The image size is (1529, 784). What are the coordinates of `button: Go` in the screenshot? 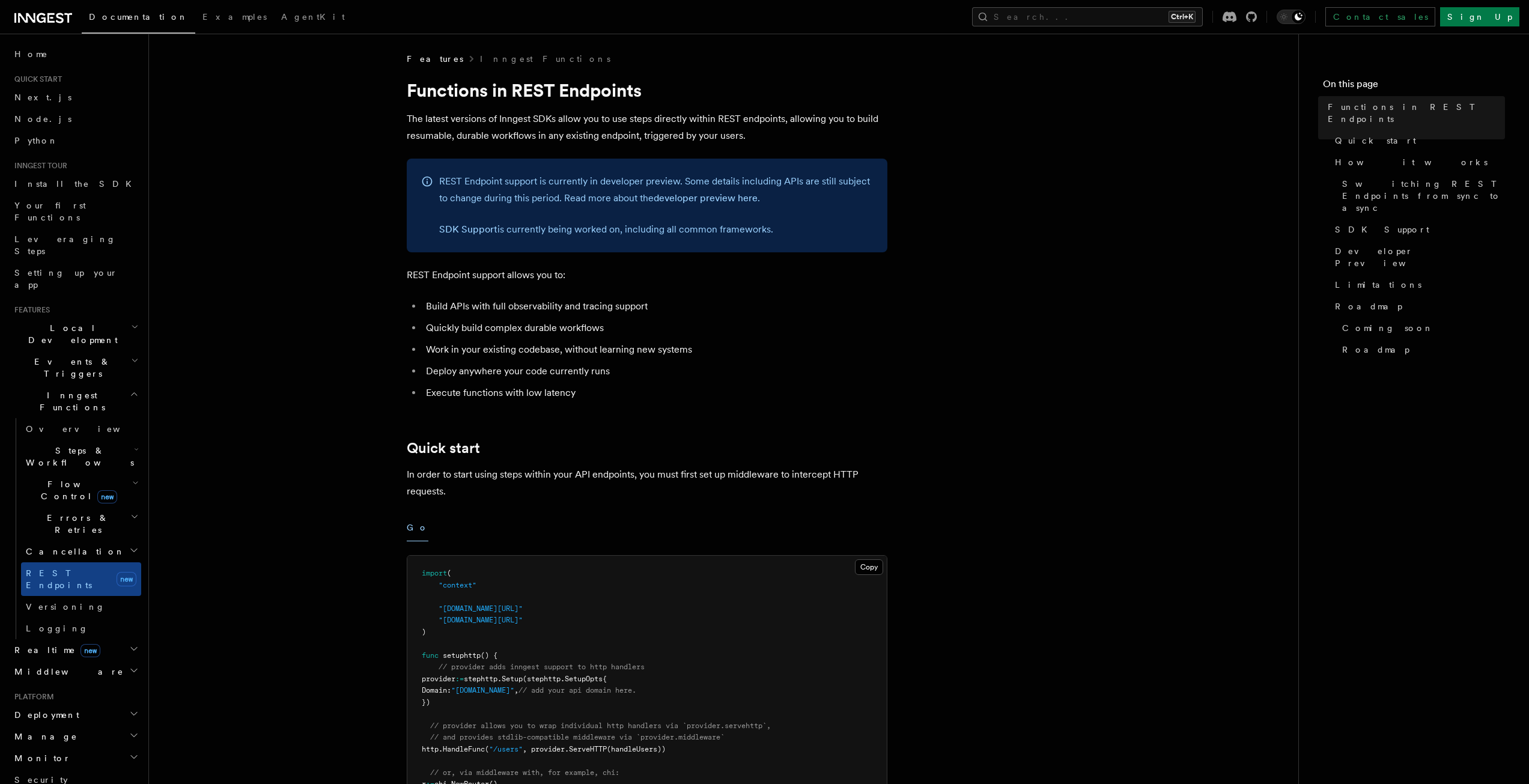 It's located at (417, 527).